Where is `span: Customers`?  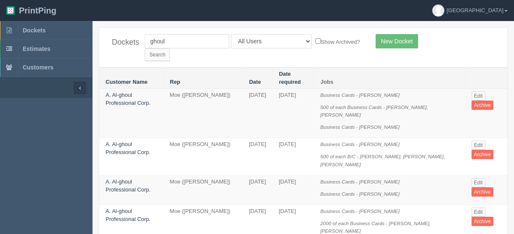 span: Customers is located at coordinates (38, 67).